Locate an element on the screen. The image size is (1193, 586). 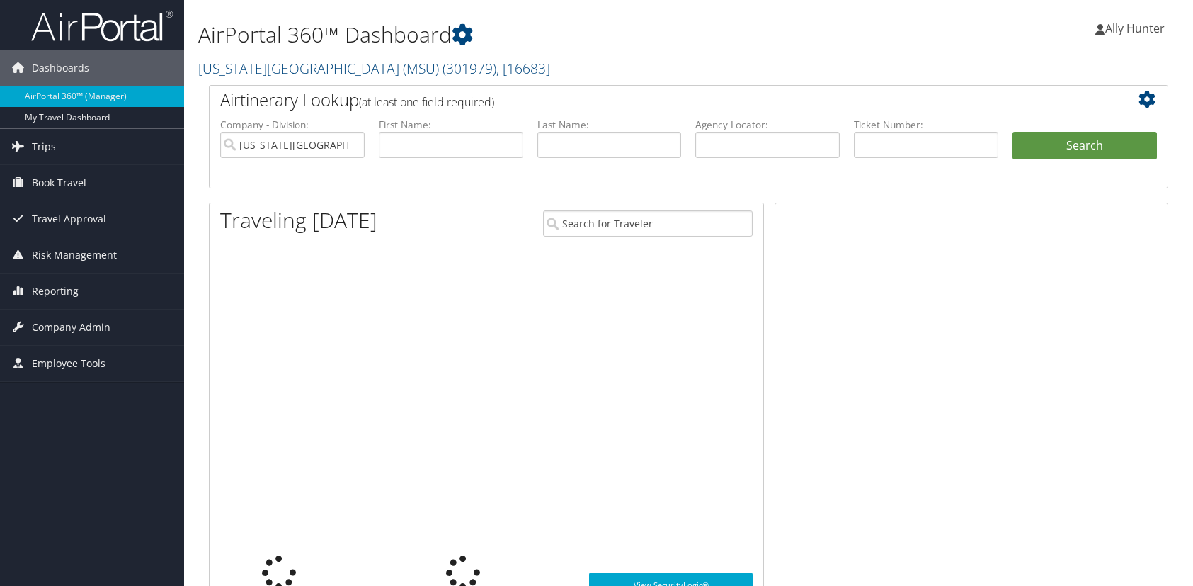
label: Ticket Number: is located at coordinates (926, 125).